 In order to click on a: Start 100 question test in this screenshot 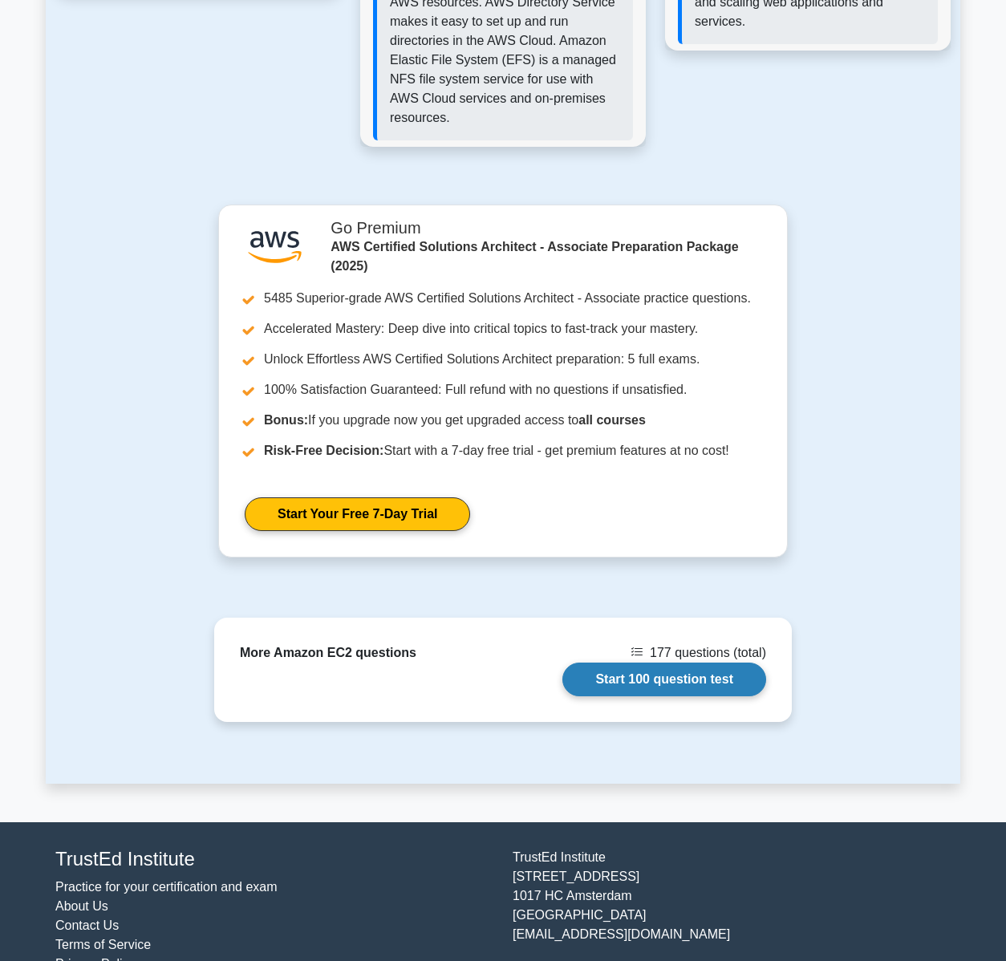, I will do `click(664, 680)`.